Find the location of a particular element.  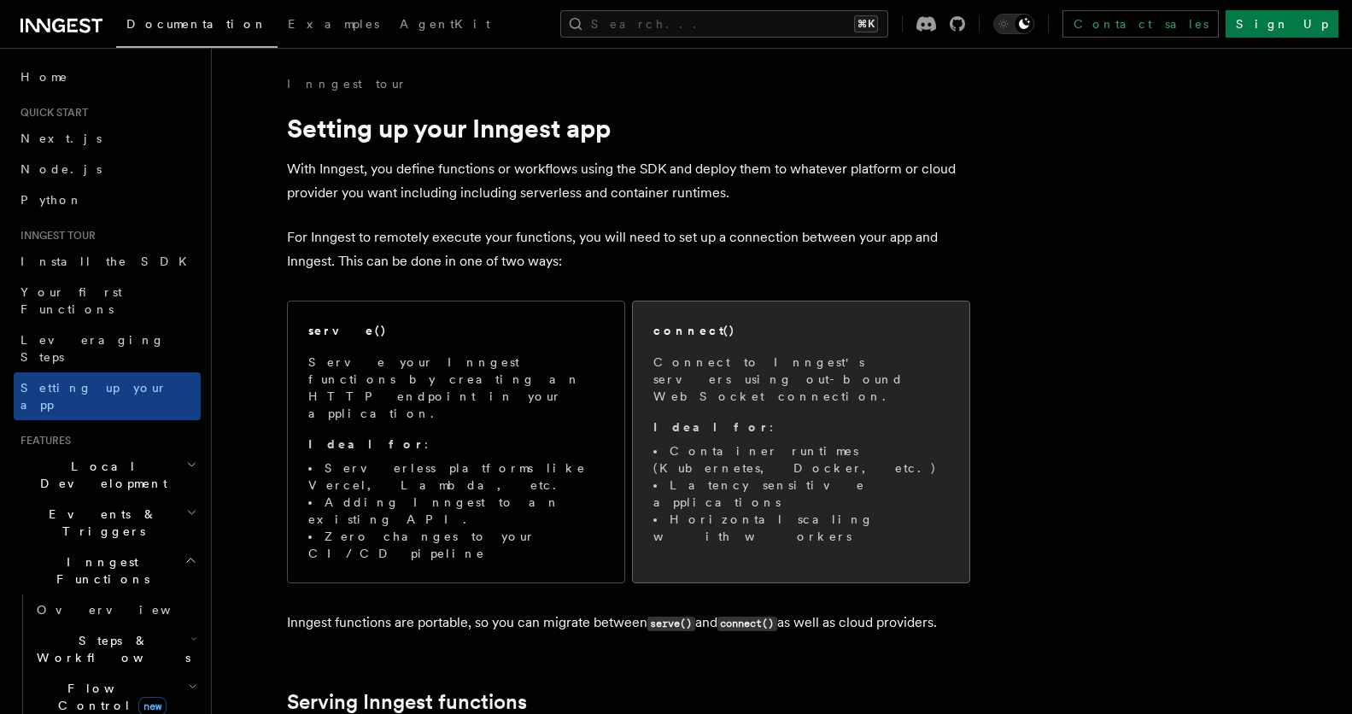

span: Node.js is located at coordinates (61, 169).